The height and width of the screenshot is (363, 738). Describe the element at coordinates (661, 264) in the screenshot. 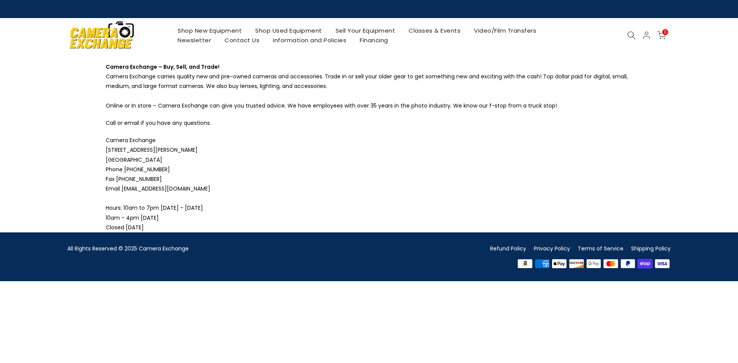

I see `img: visa` at that location.